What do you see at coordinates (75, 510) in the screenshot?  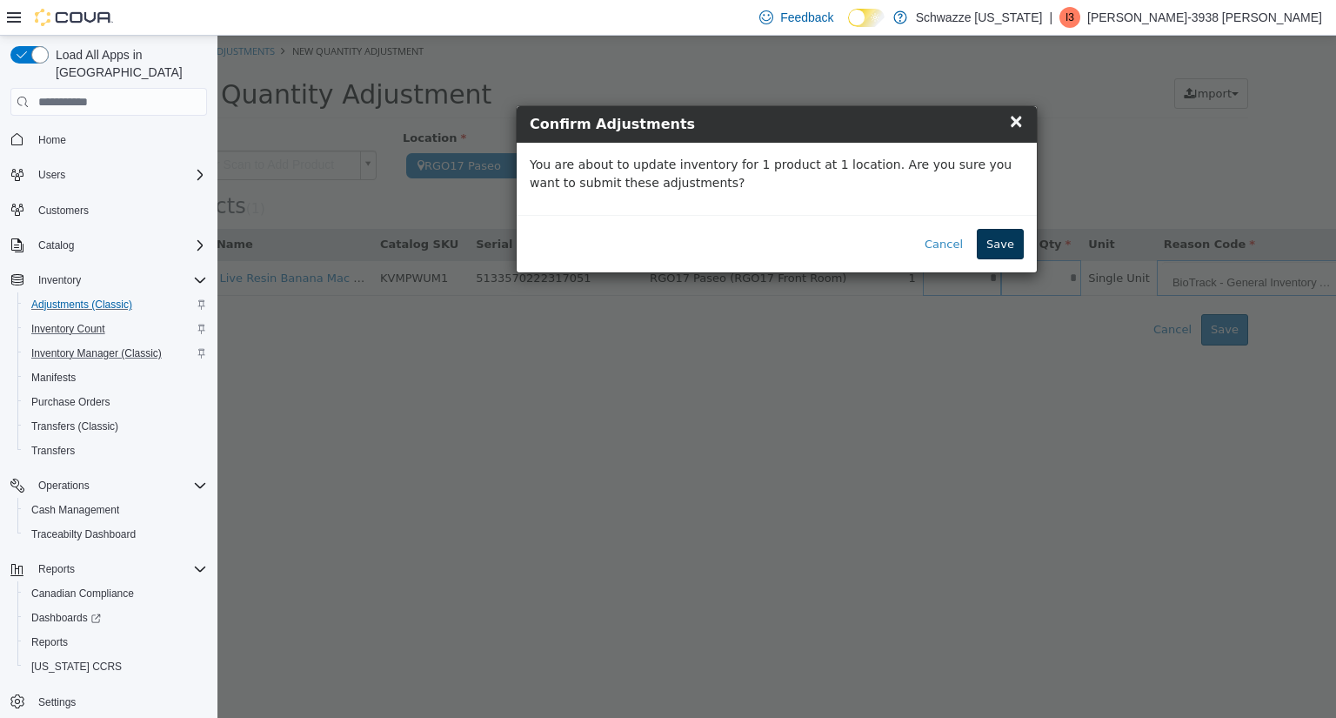 I see `a: Cash Management` at bounding box center [75, 510].